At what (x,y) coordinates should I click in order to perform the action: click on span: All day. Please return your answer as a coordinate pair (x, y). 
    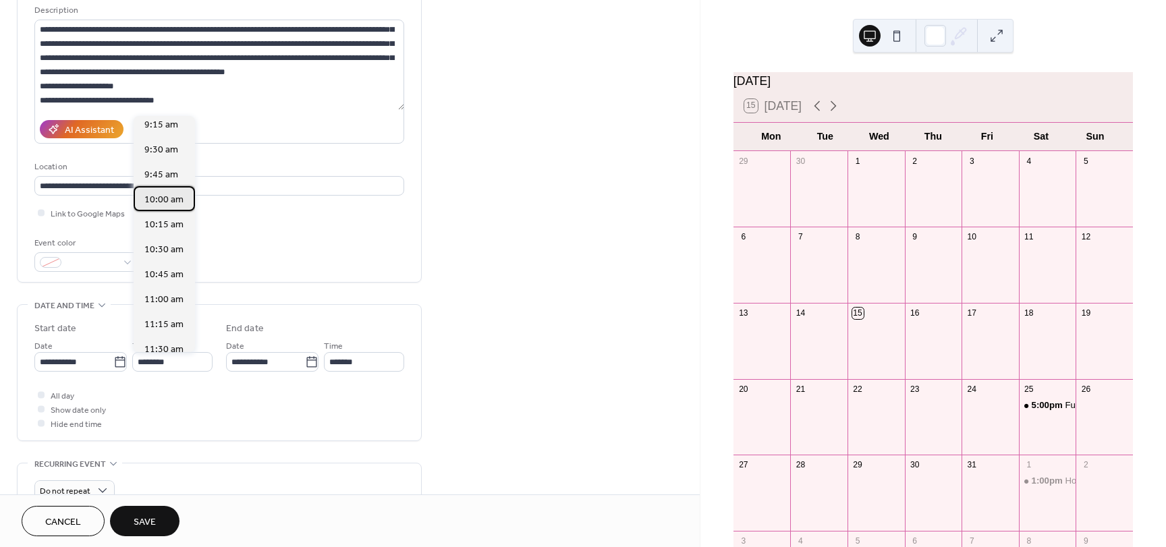
    Looking at the image, I should click on (62, 396).